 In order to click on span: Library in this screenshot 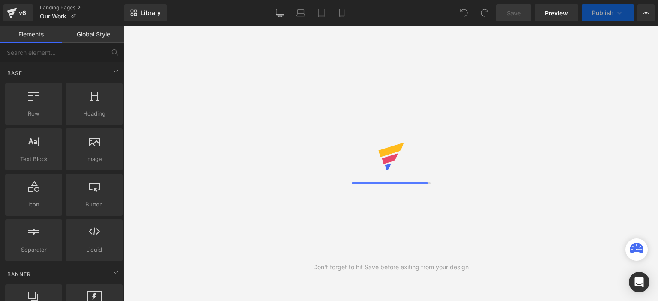, I will do `click(150, 13)`.